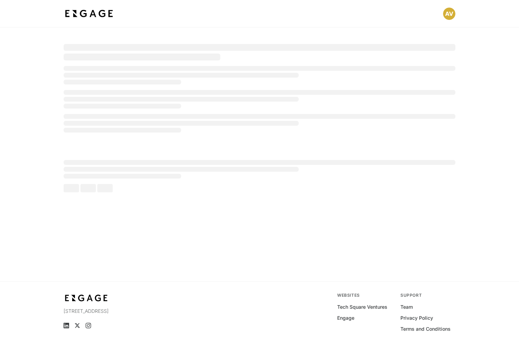  What do you see at coordinates (417, 318) in the screenshot?
I see `a: Privacy Policy` at bounding box center [417, 318].